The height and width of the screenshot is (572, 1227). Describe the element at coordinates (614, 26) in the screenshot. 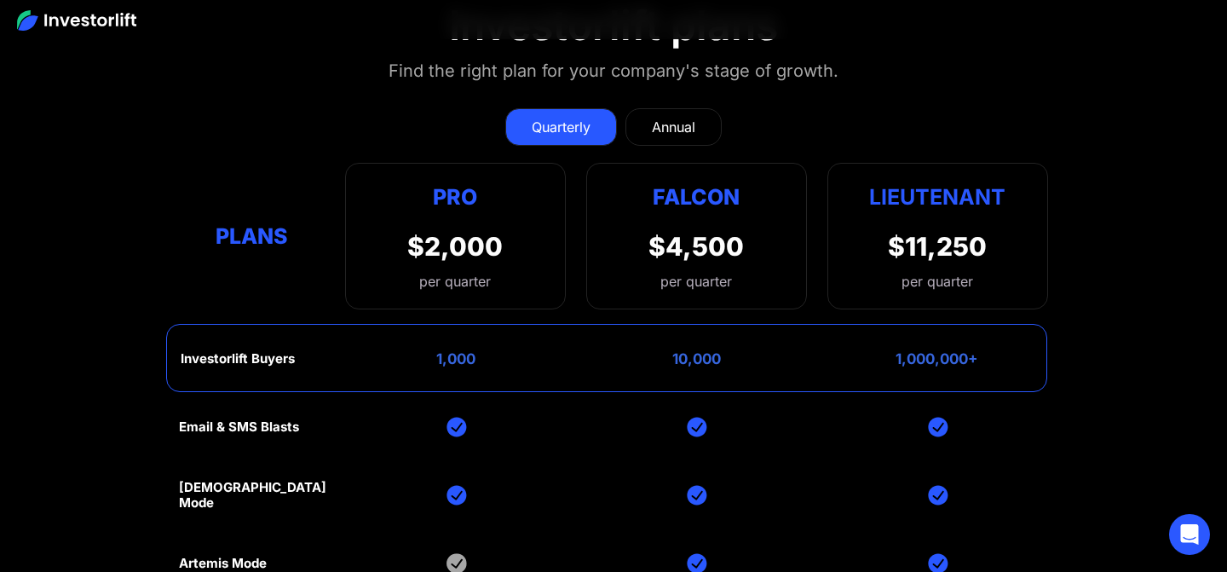

I see `div: Investorlift plans` at that location.